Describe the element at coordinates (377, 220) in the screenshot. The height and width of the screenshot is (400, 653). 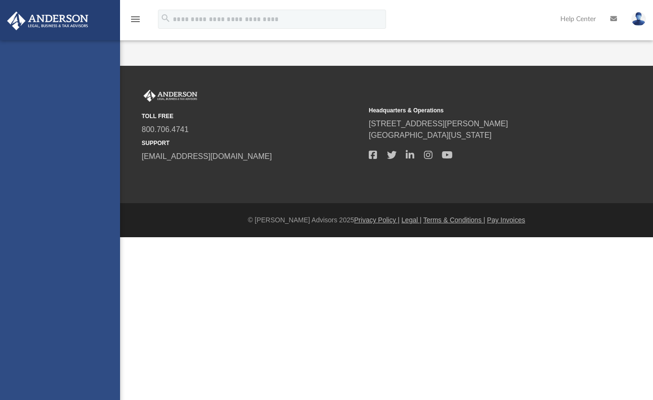
I see `a: Privacy Policy |` at that location.